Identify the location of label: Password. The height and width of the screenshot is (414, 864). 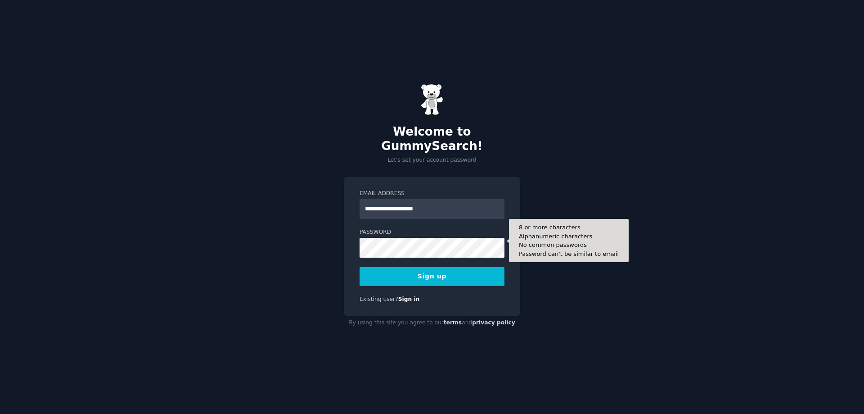
(432, 232).